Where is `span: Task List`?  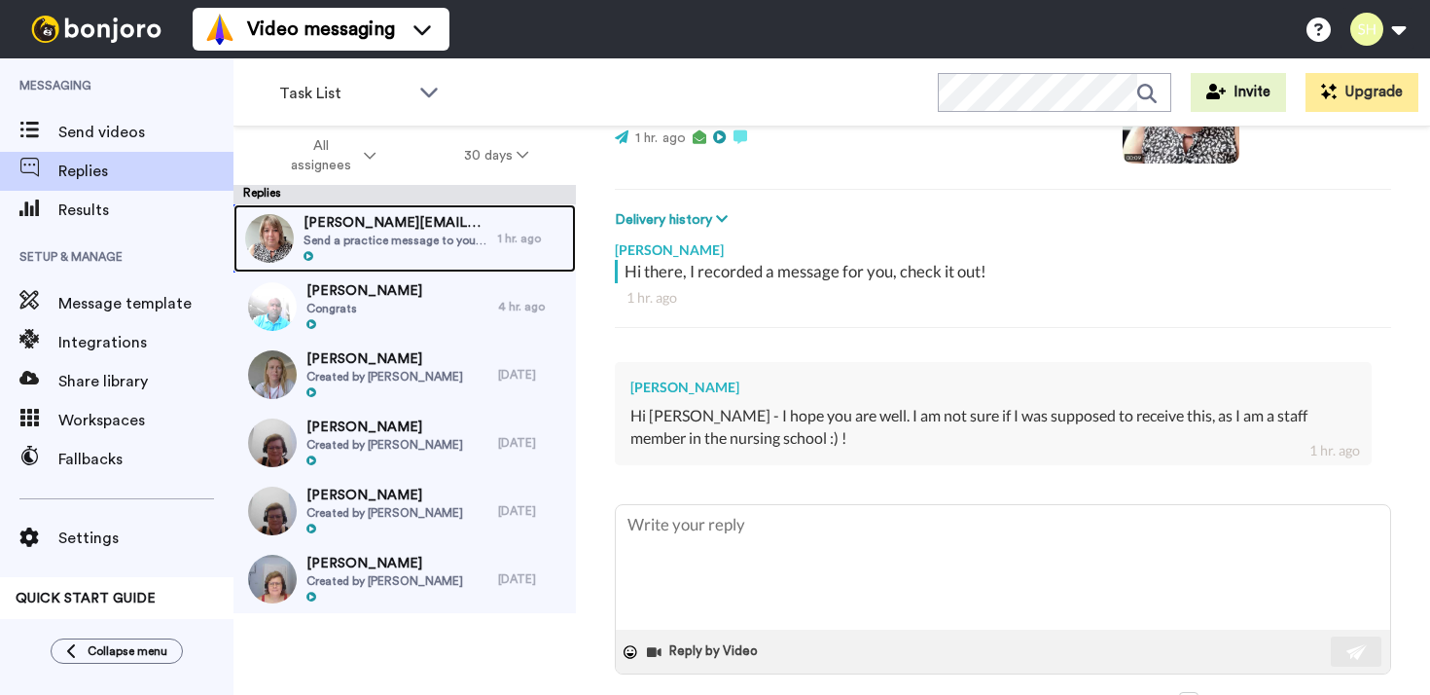
span: Task List is located at coordinates (344, 93).